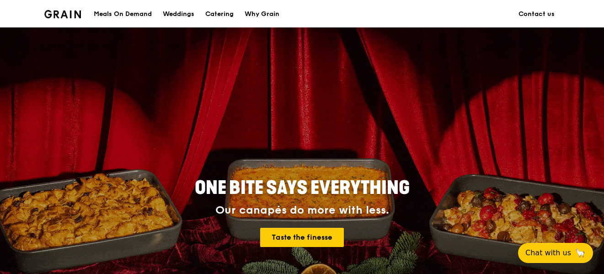 This screenshot has width=604, height=274. Describe the element at coordinates (220, 14) in the screenshot. I see `div: Catering` at that location.